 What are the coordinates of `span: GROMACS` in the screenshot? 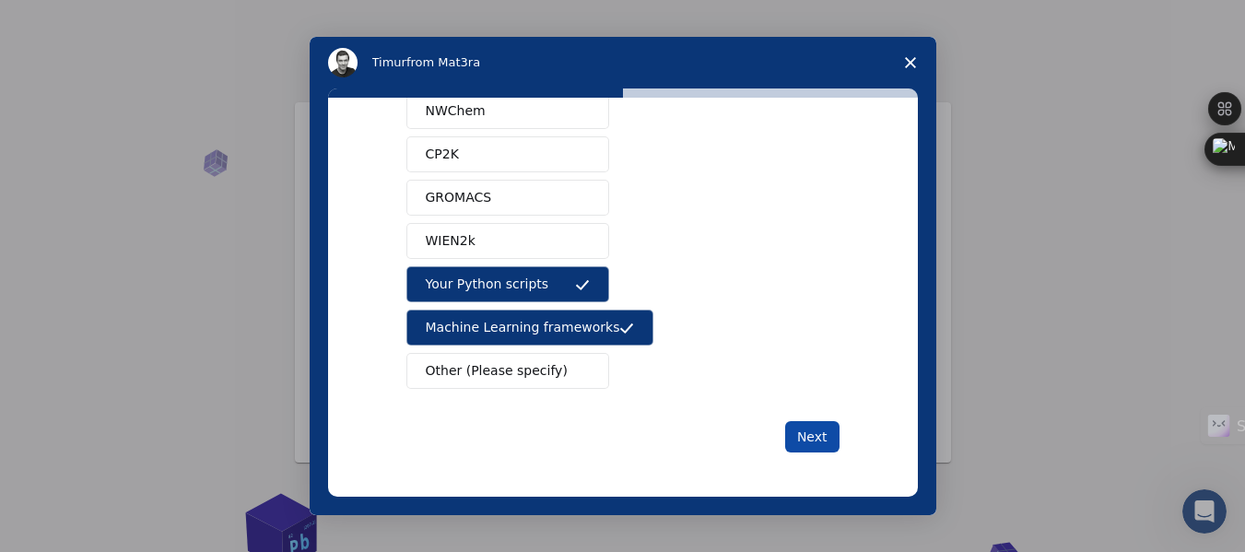 It's located at (459, 197).